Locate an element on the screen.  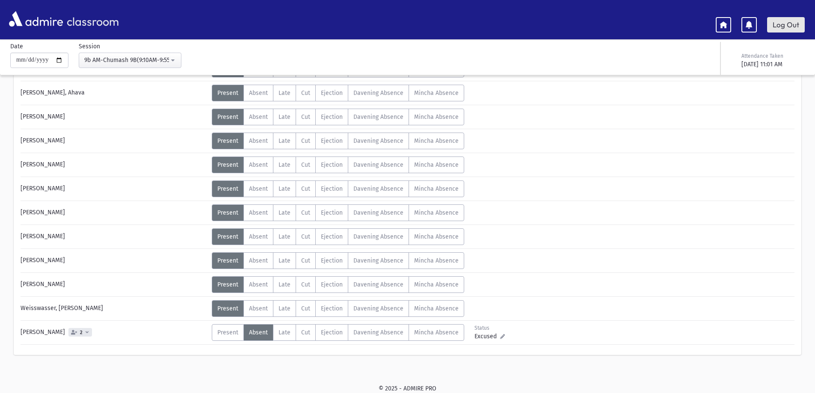
label: Session is located at coordinates (89, 46).